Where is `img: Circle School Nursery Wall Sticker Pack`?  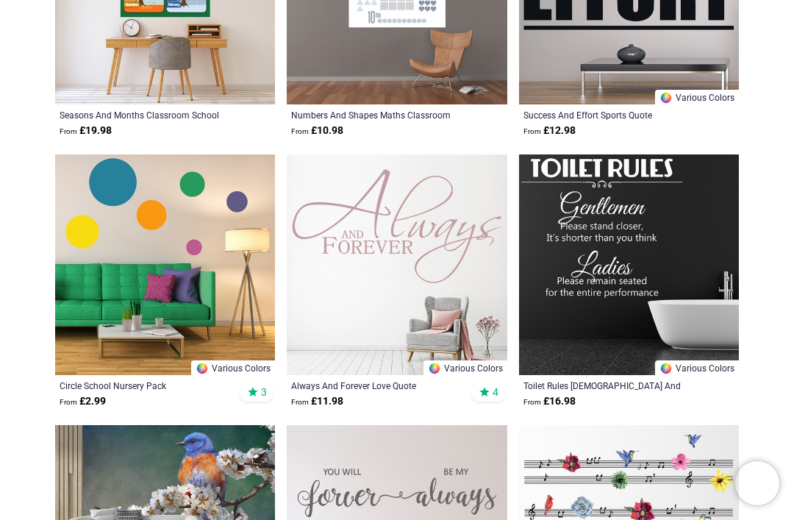 img: Circle School Nursery Wall Sticker Pack is located at coordinates (165, 264).